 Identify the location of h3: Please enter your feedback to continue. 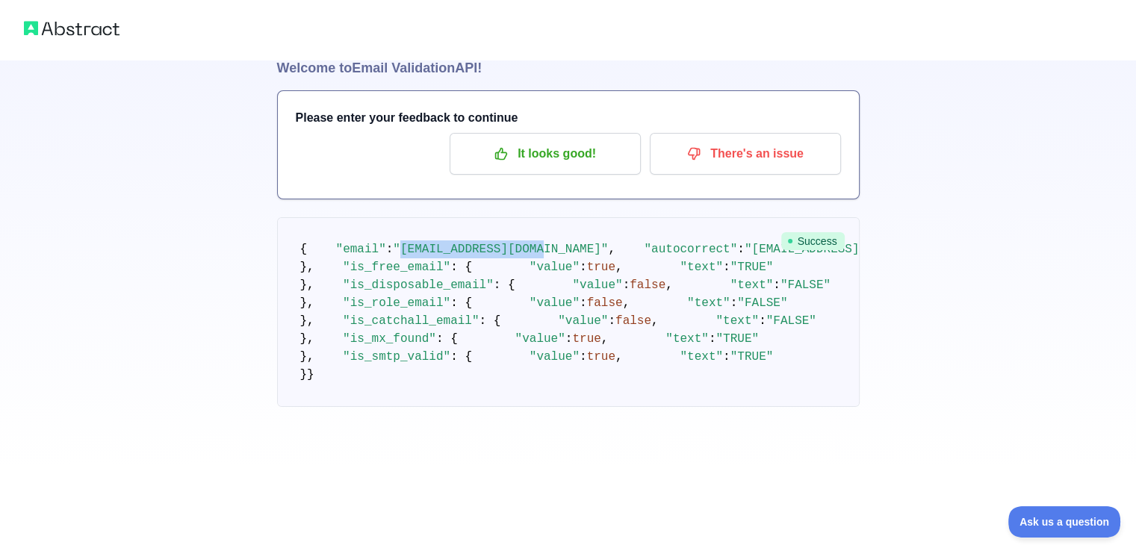
(569, 118).